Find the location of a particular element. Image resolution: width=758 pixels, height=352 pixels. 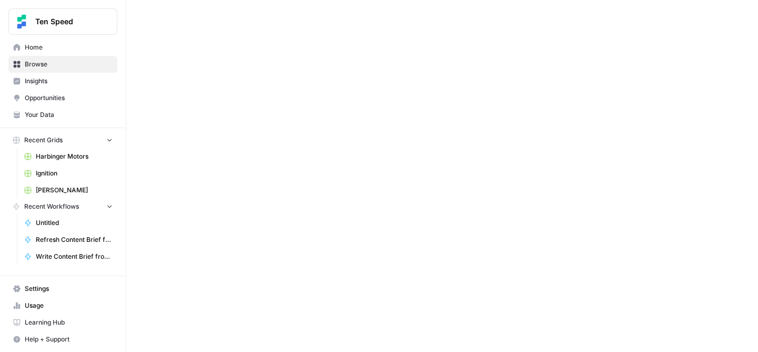

span: Your Data is located at coordinates (68, 115).